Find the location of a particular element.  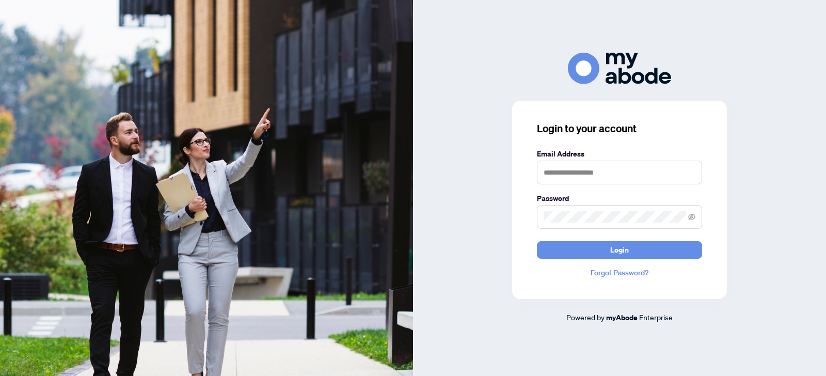

label: Email Address is located at coordinates (620, 154).